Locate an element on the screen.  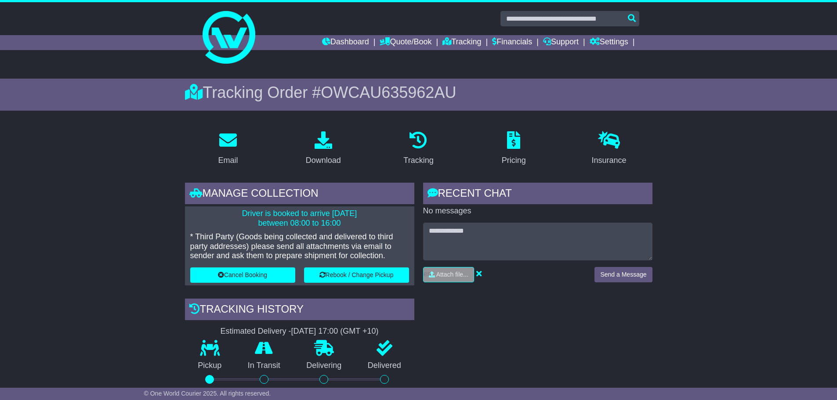
a: Quote/Book is located at coordinates (406, 43).